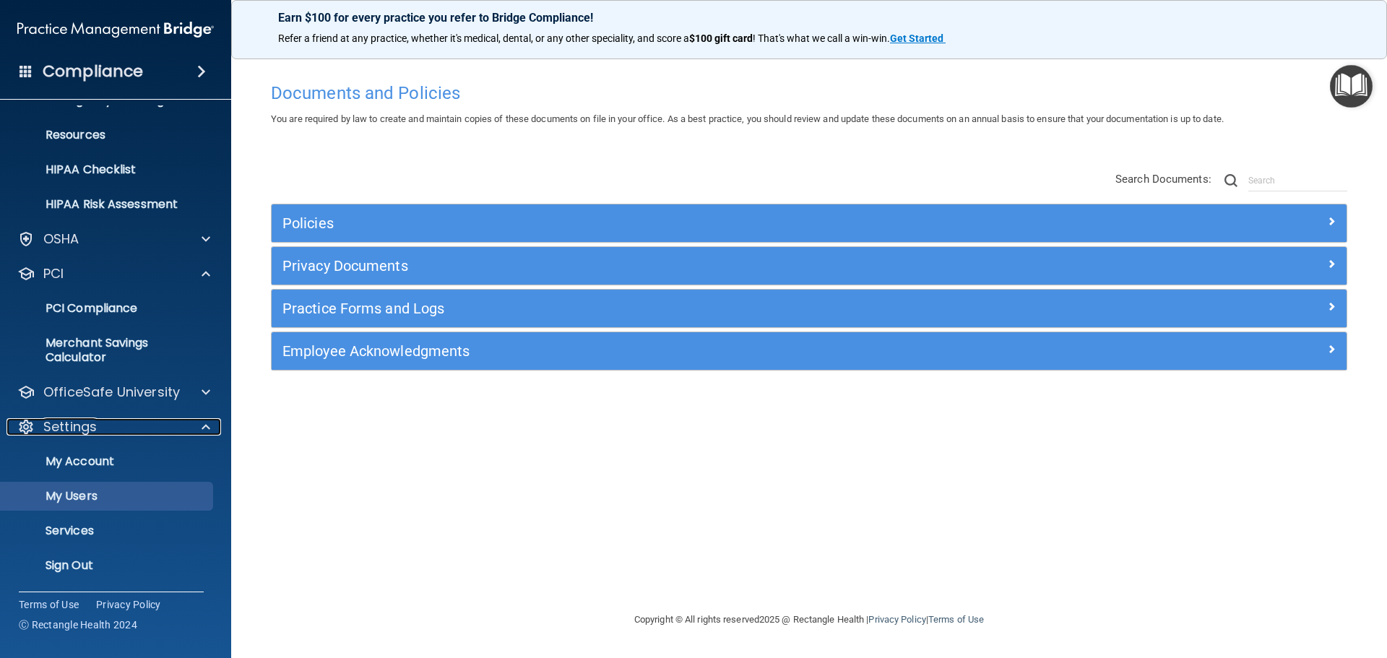 This screenshot has width=1387, height=658. Describe the element at coordinates (113, 239) in the screenshot. I see `a: OSHA` at that location.